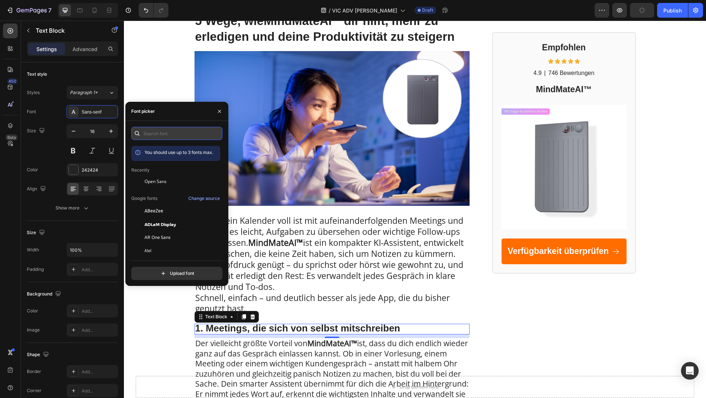 This screenshot has height=398, width=706. What do you see at coordinates (204, 199) in the screenshot?
I see `button: Change source` at bounding box center [204, 199].